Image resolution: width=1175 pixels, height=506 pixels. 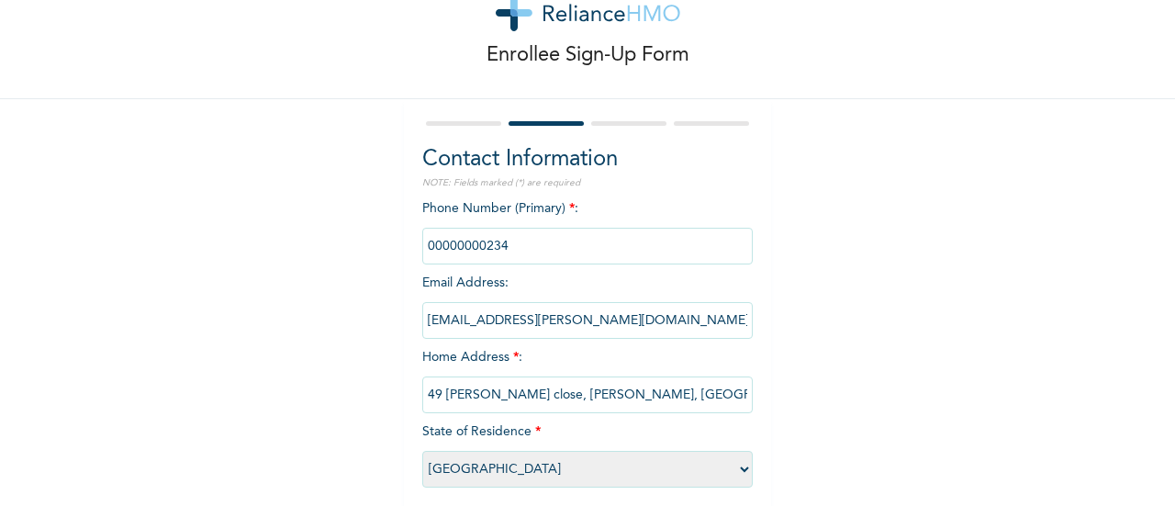 I want to click on input: Enter home address, so click(x=587, y=395).